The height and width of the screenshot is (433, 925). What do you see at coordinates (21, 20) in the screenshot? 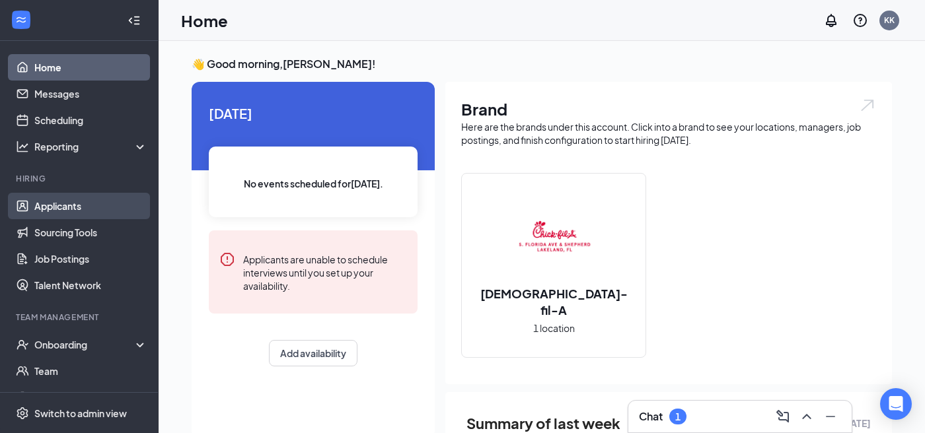
I see `svg: WorkstreamLogo` at bounding box center [21, 20].